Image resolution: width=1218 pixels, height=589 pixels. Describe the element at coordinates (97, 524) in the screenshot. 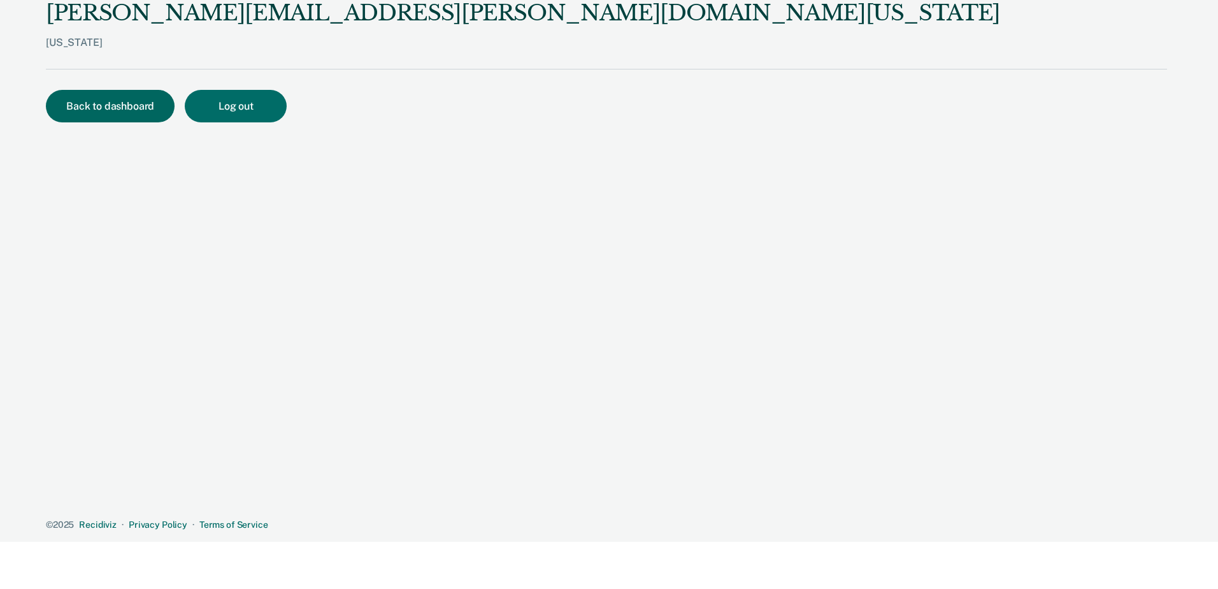

I see `a: Recidiviz` at that location.